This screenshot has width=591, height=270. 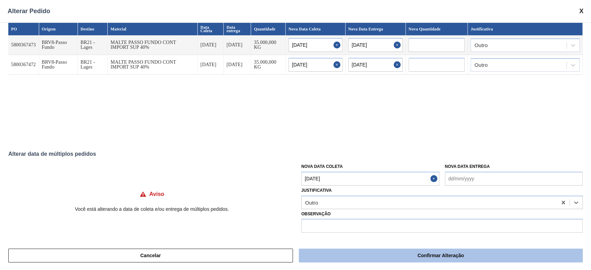 What do you see at coordinates (29, 11) in the screenshot?
I see `span: Alterar Pedido` at bounding box center [29, 11].